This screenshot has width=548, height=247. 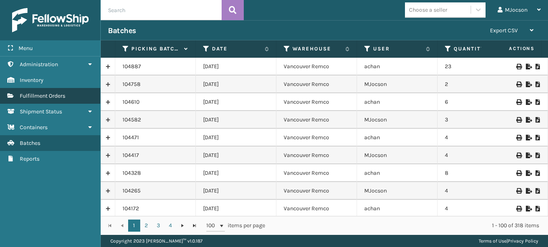 What do you see at coordinates (156, 67) in the screenshot?
I see `td: 104887` at bounding box center [156, 67].